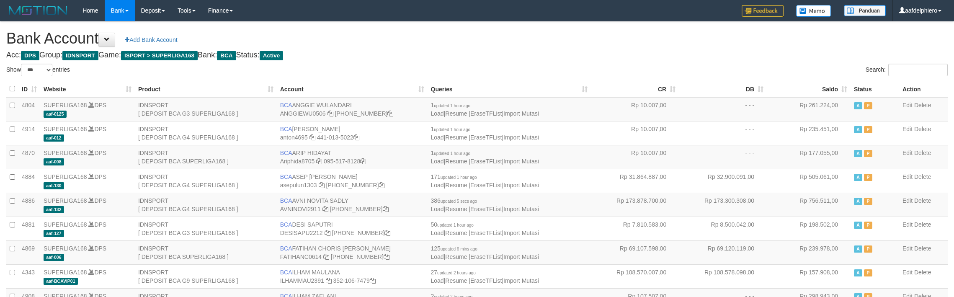 Image resolution: width=954 pixels, height=297 pixels. What do you see at coordinates (809, 109) in the screenshot?
I see `td: Rp 261.224,00` at bounding box center [809, 109].